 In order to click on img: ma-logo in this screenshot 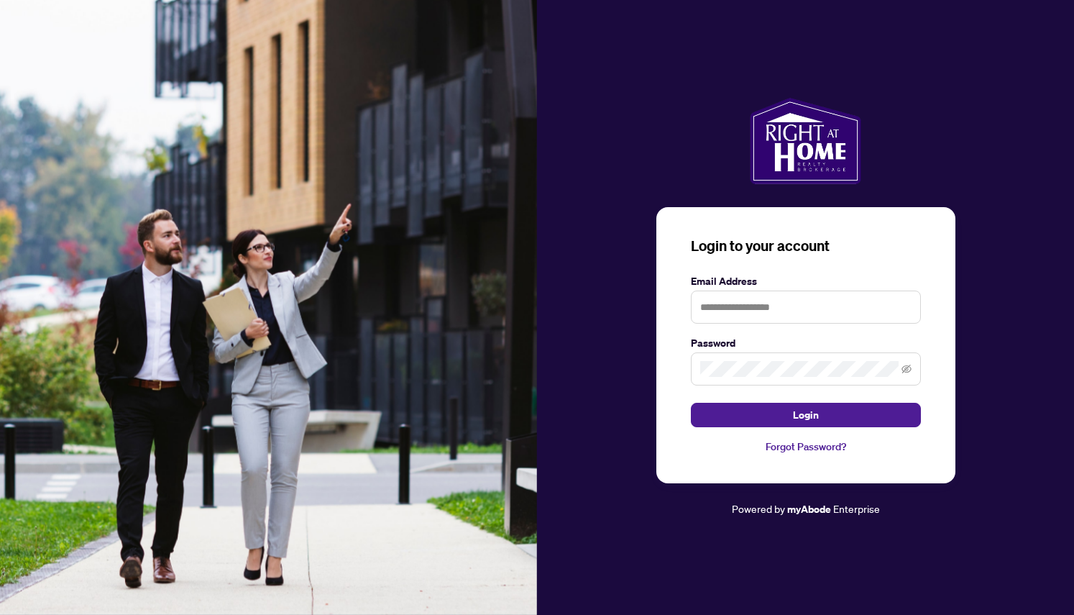, I will do `click(805, 141)`.